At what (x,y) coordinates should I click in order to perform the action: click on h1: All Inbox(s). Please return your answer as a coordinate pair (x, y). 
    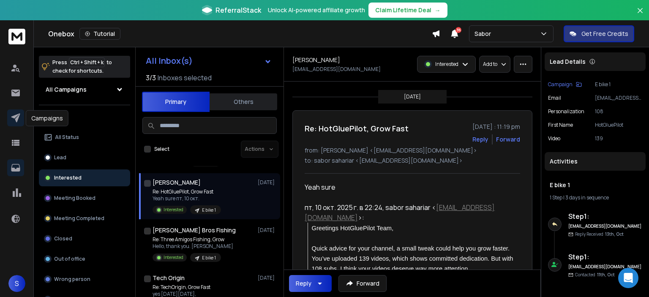
    Looking at the image, I should click on (169, 61).